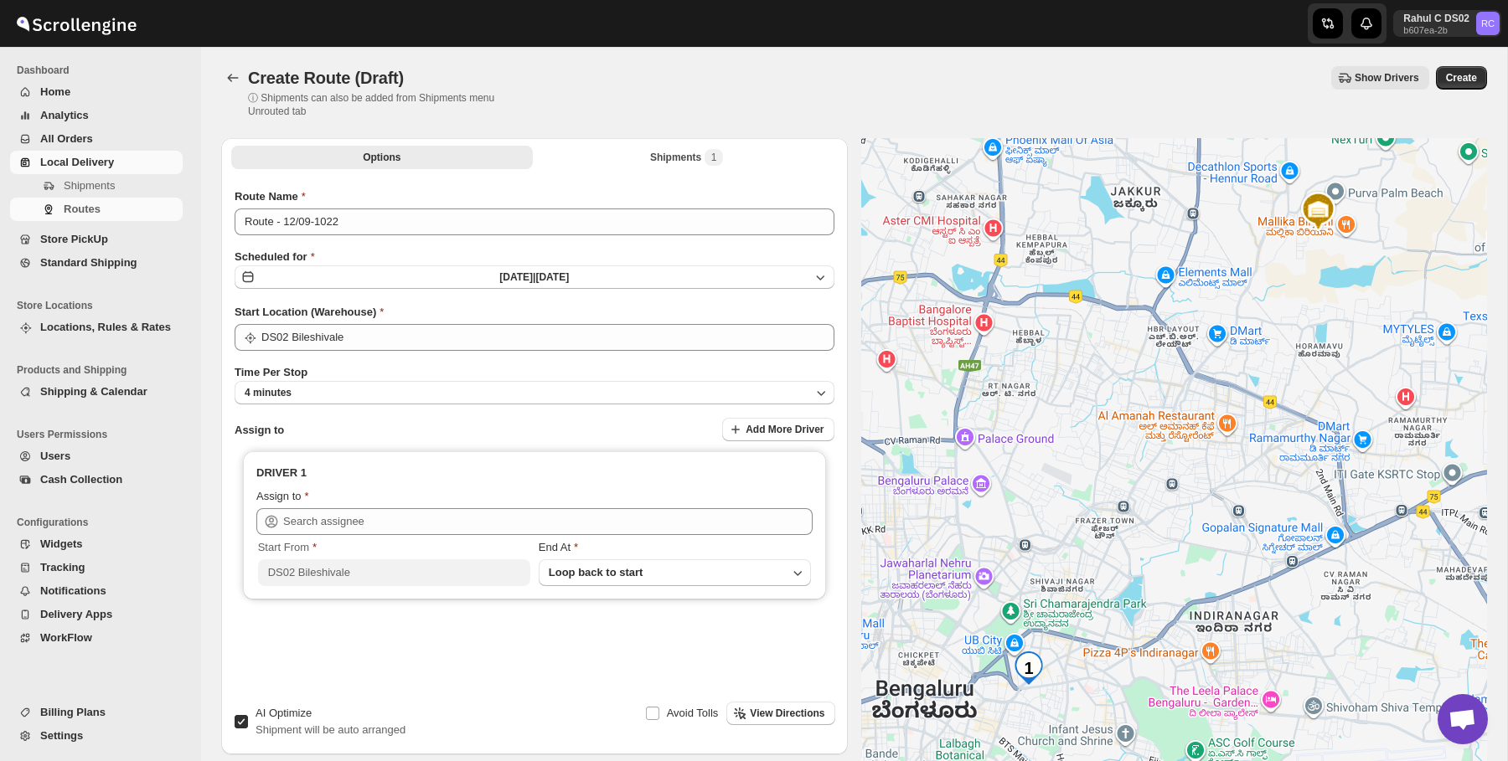  What do you see at coordinates (73, 712) in the screenshot?
I see `span: Billing Plans` at bounding box center [73, 712].